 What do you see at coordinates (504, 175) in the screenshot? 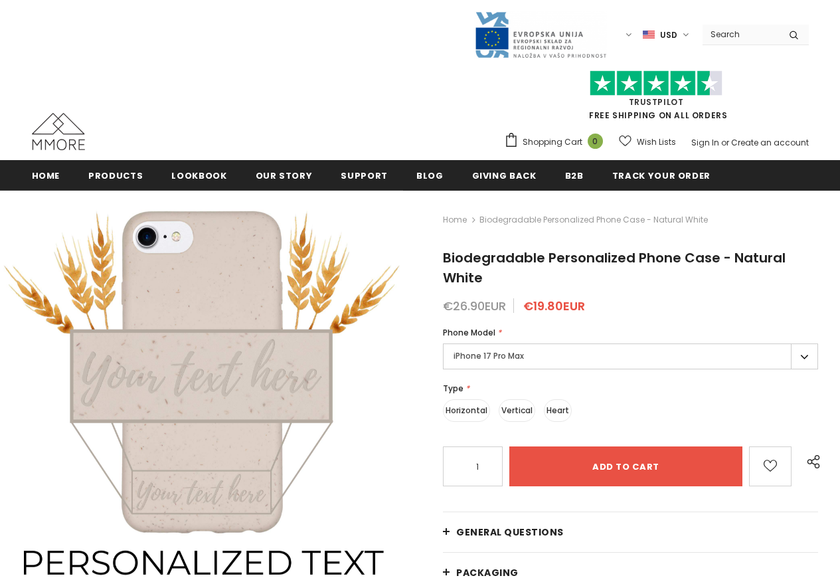
I see `a: Giving back` at bounding box center [504, 175].